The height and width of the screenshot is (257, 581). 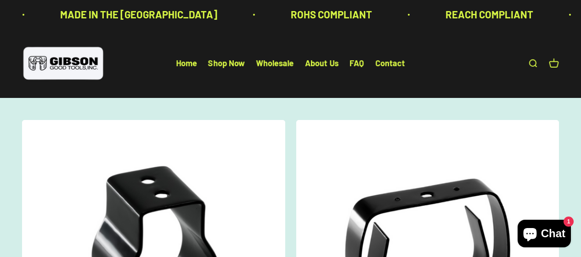 I want to click on p: REACH COMPLIANT, so click(x=489, y=14).